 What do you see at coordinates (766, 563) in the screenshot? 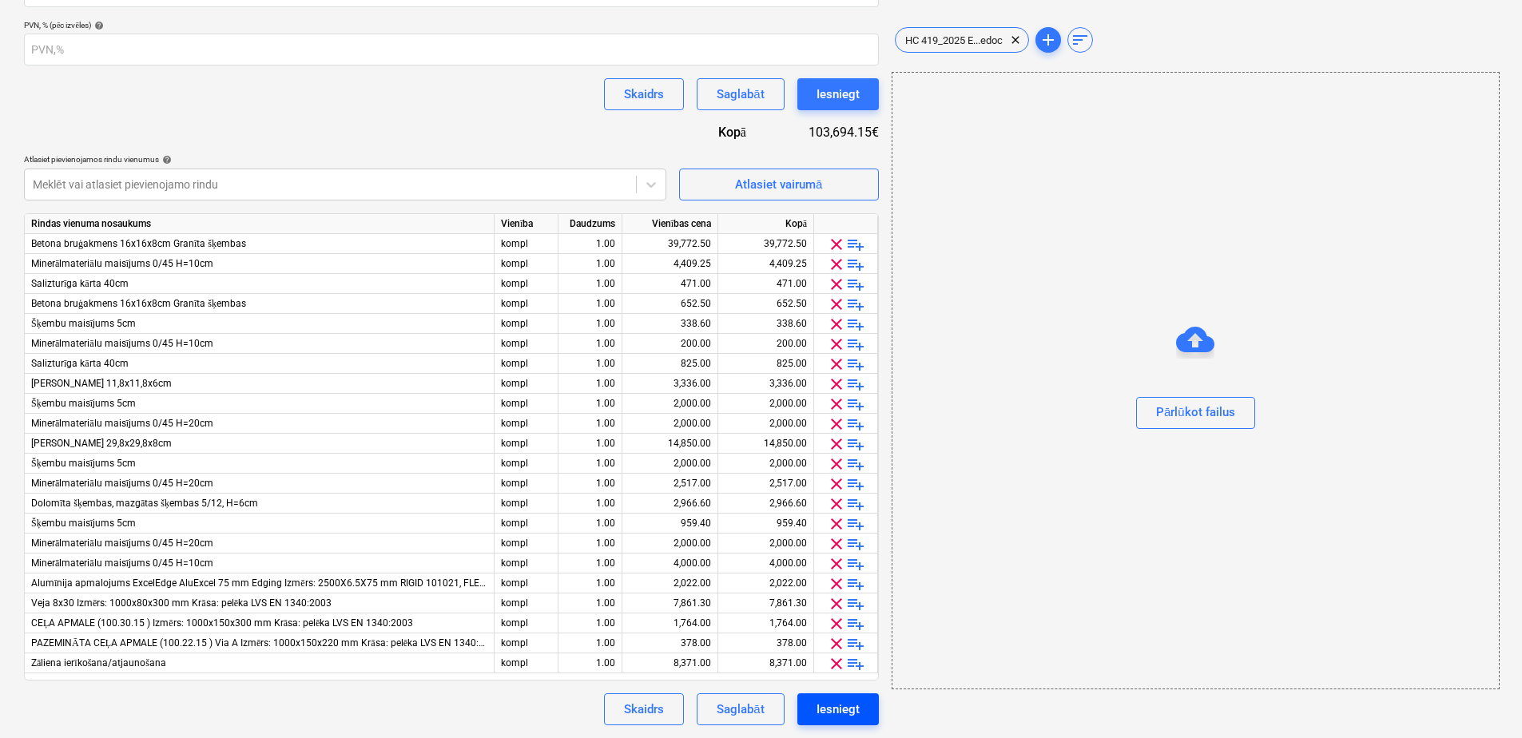
I see `div: 4,000.00` at bounding box center [766, 563].